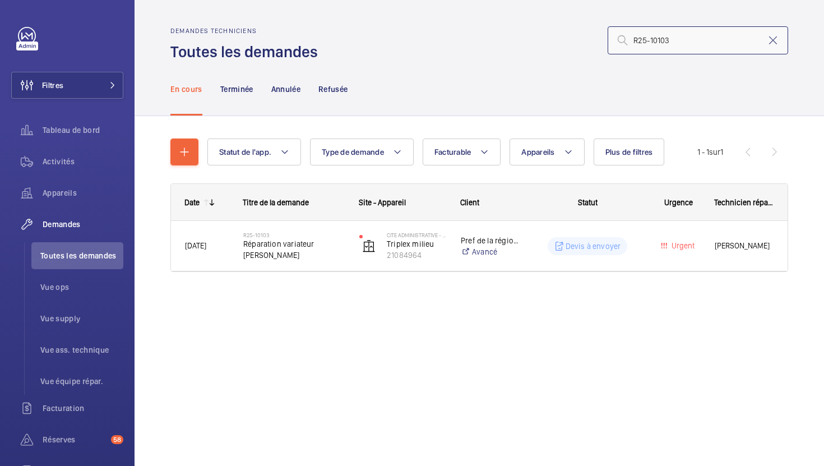 Image resolution: width=824 pixels, height=466 pixels. What do you see at coordinates (83, 224) in the screenshot?
I see `span: Demandes` at bounding box center [83, 224].